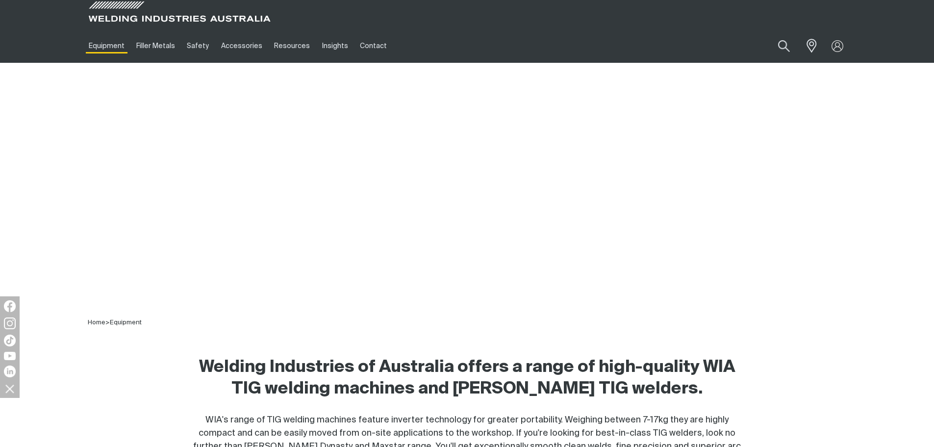  What do you see at coordinates (10, 323) in the screenshot?
I see `img: Instagram` at bounding box center [10, 323].